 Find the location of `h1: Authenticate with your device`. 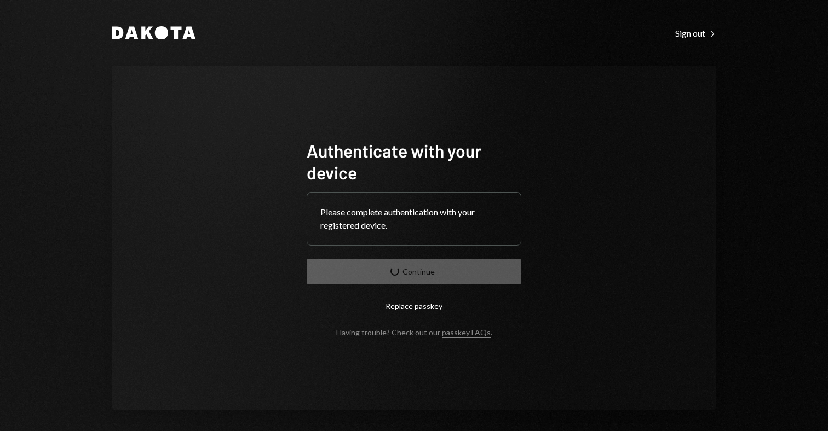

h1: Authenticate with your device is located at coordinates (414, 162).